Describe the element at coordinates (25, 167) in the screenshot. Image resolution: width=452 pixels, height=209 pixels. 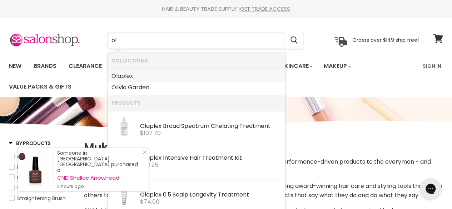
I see `span: Dryers` at that location.